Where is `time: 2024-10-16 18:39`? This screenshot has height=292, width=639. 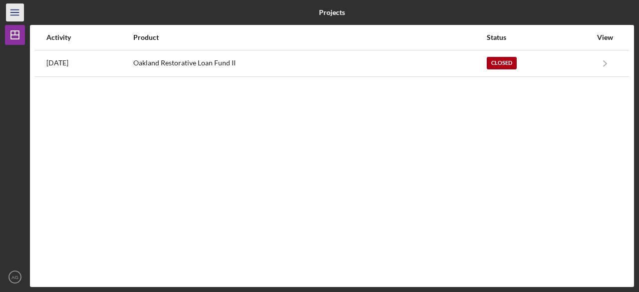 time: 2024-10-16 18:39 is located at coordinates (57, 63).